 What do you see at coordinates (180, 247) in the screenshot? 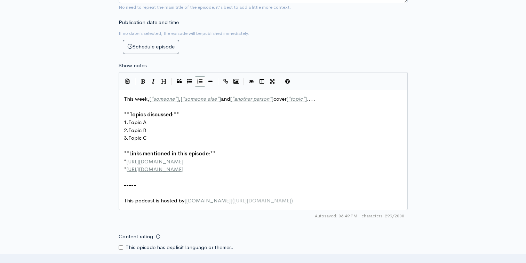
I see `label: This episode has explicit language or themes.` at bounding box center [180, 247].